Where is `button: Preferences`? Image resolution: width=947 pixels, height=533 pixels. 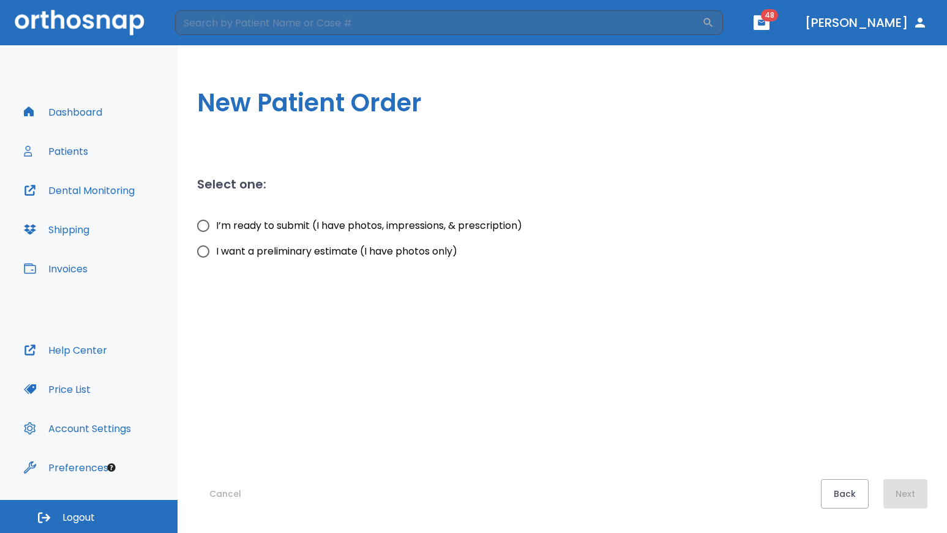 button: Preferences is located at coordinates (66, 468).